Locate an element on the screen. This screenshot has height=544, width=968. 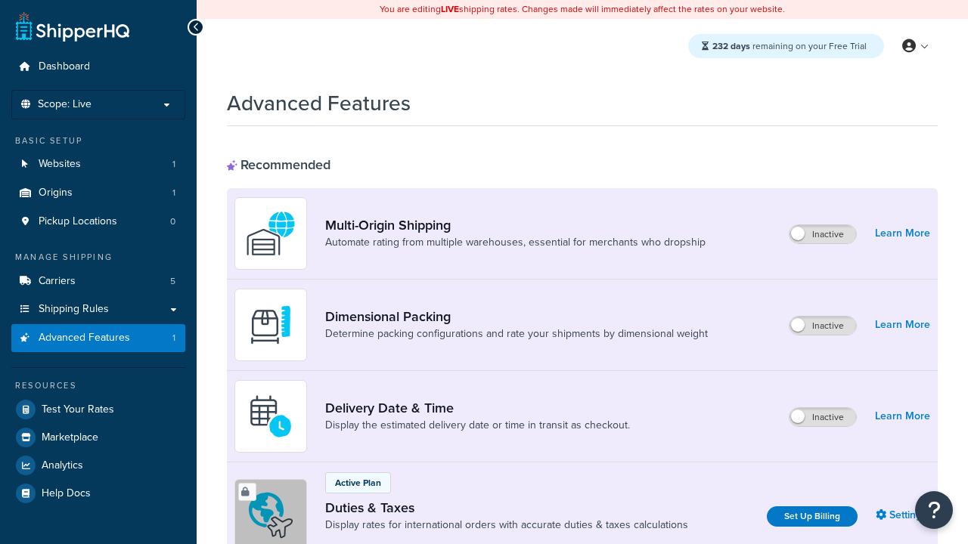
span: Advanced Features is located at coordinates (84, 338).